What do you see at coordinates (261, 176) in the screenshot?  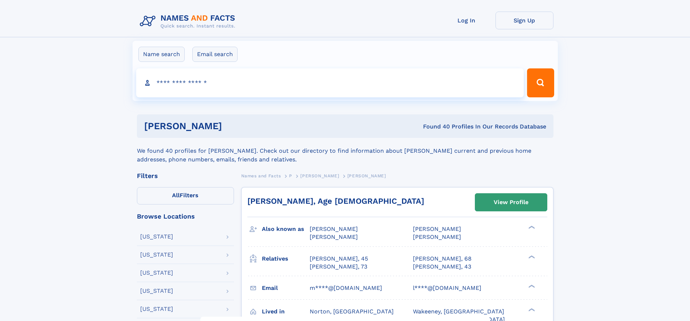 I see `a: Names and Facts` at bounding box center [261, 176].